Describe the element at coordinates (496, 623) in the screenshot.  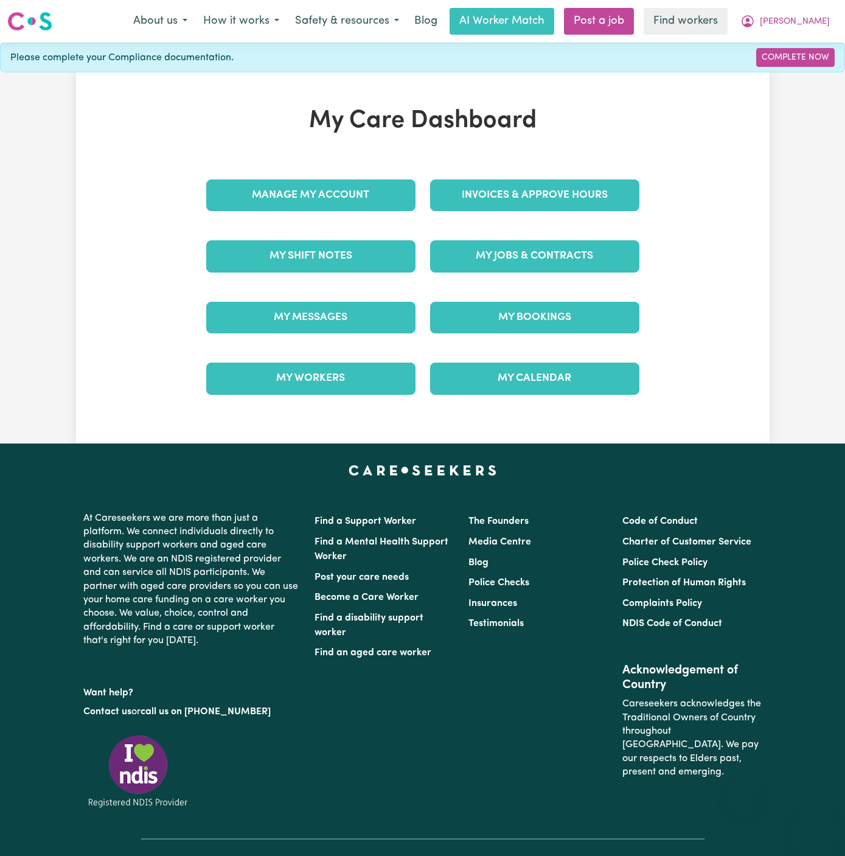
I see `a: Testimonials` at that location.